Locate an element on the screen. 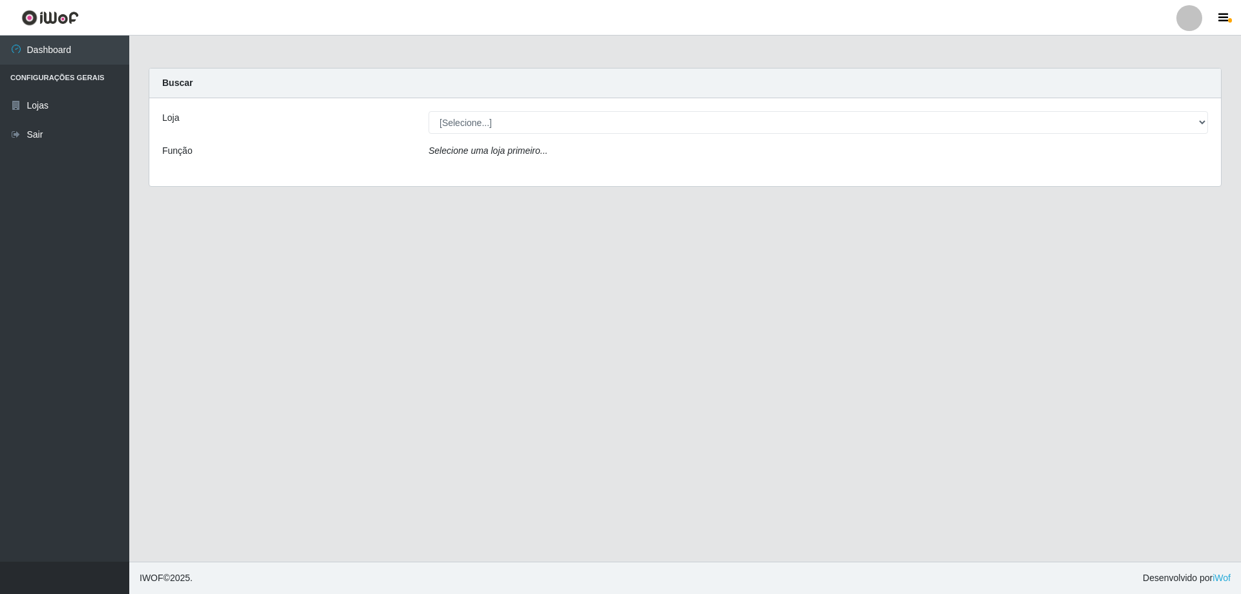 The height and width of the screenshot is (594, 1241). span: Desenvolvido por is located at coordinates (1187, 578).